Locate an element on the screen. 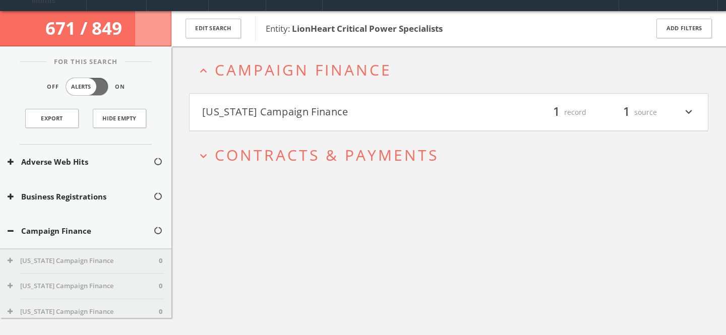 The image size is (726, 335). span: Campaign Finance is located at coordinates (303, 70).